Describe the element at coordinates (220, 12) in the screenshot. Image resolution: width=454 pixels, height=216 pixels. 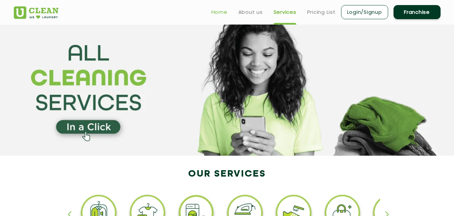
I see `a: Home` at that location.